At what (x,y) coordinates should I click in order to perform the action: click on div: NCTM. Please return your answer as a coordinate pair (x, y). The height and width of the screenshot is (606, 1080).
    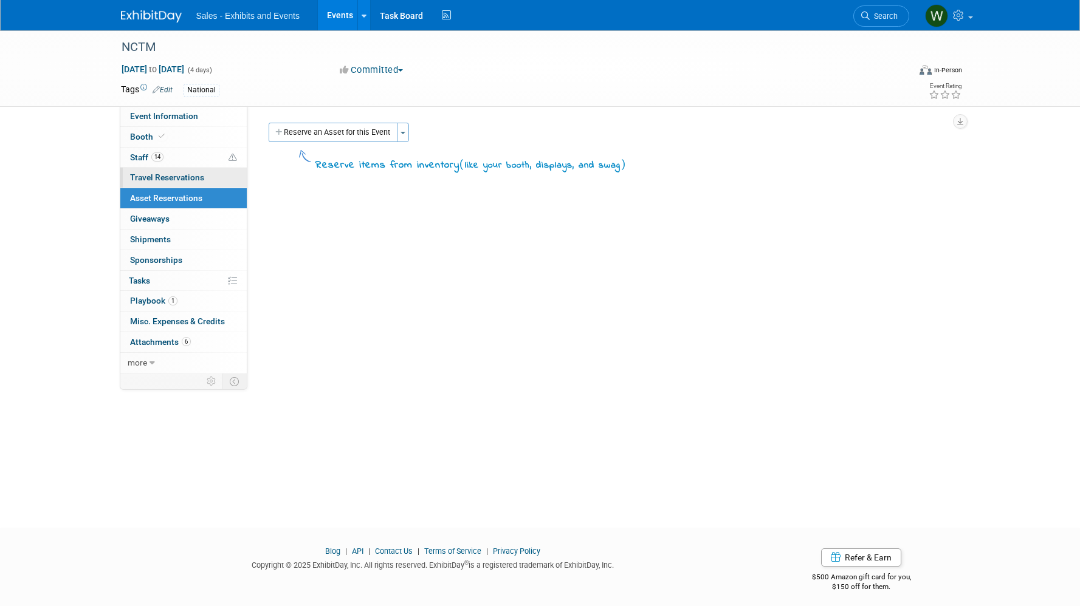
    Looking at the image, I should click on (504, 47).